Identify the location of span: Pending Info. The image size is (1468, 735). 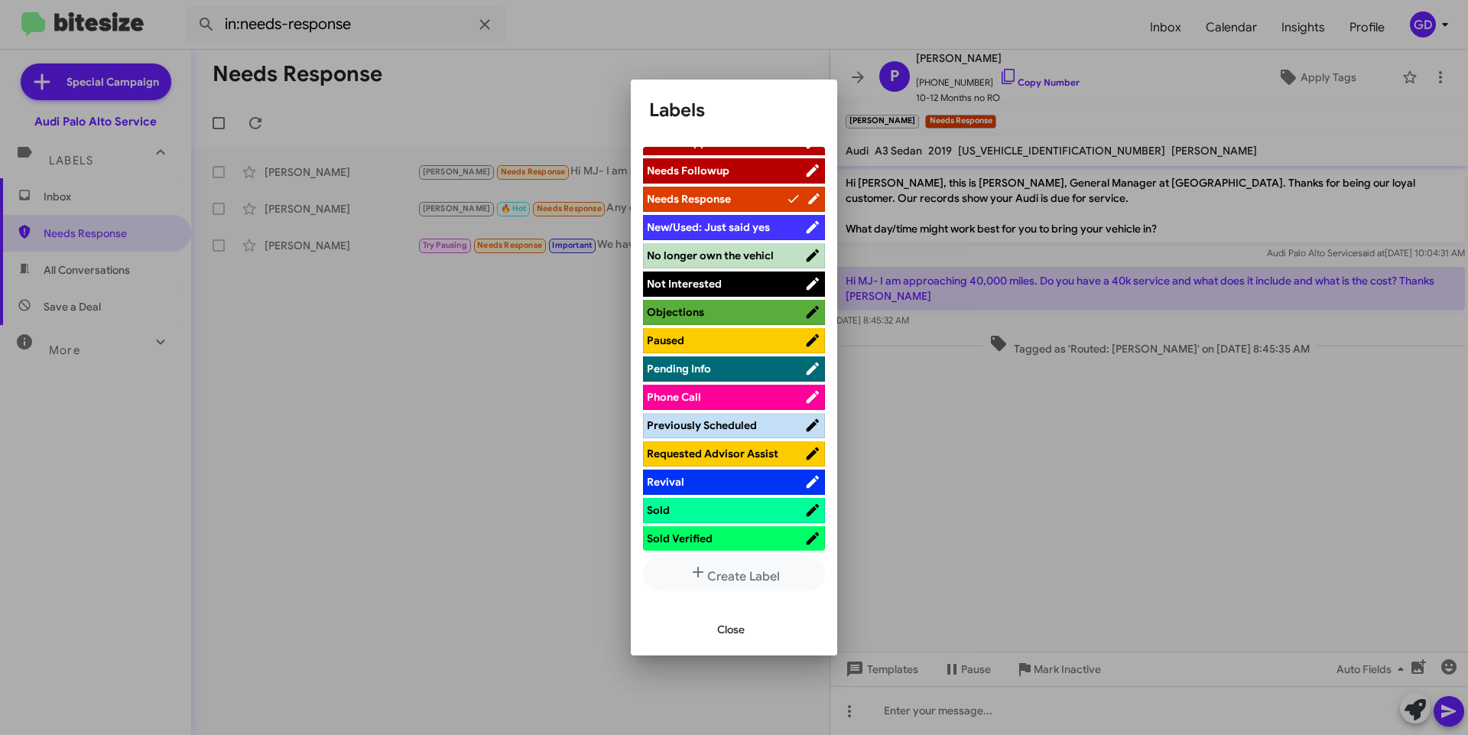
(679, 368).